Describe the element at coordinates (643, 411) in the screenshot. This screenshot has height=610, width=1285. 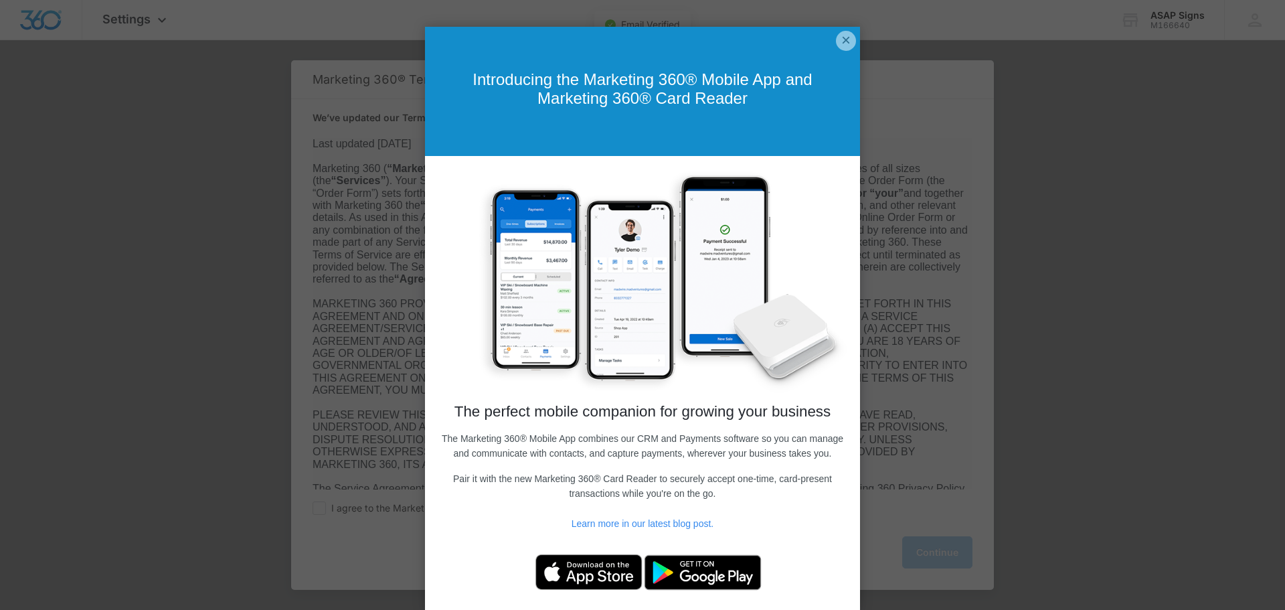
I see `span: The perfect mobile companion for growing your business` at that location.